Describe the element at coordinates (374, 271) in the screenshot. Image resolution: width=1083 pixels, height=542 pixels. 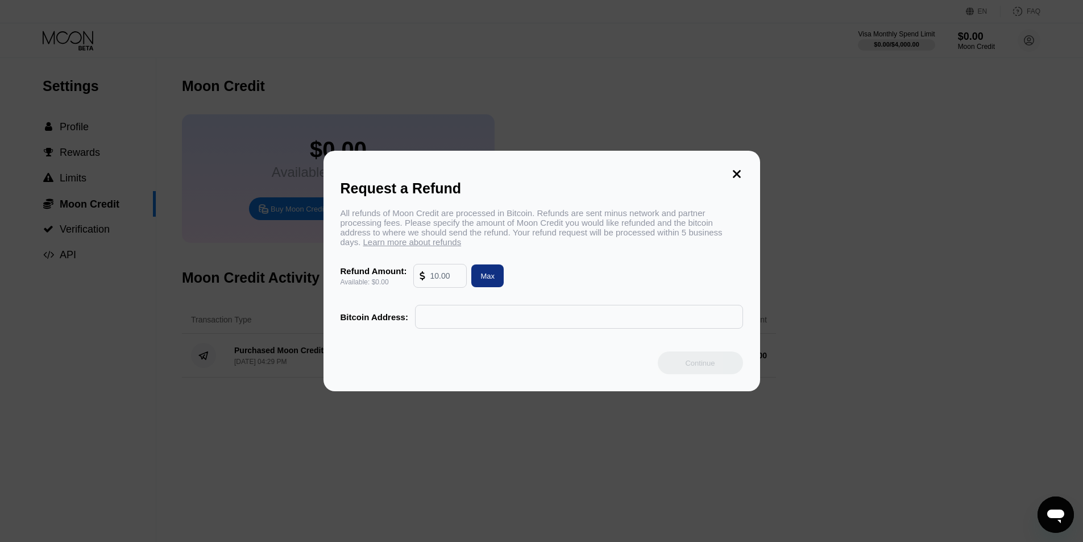
I see `div: Refund Amount:` at that location.